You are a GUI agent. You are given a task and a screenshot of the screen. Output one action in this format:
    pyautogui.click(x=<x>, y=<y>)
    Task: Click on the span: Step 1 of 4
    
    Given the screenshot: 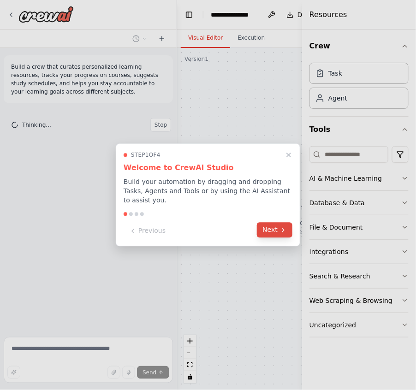 What is the action you would take?
    pyautogui.click(x=146, y=155)
    